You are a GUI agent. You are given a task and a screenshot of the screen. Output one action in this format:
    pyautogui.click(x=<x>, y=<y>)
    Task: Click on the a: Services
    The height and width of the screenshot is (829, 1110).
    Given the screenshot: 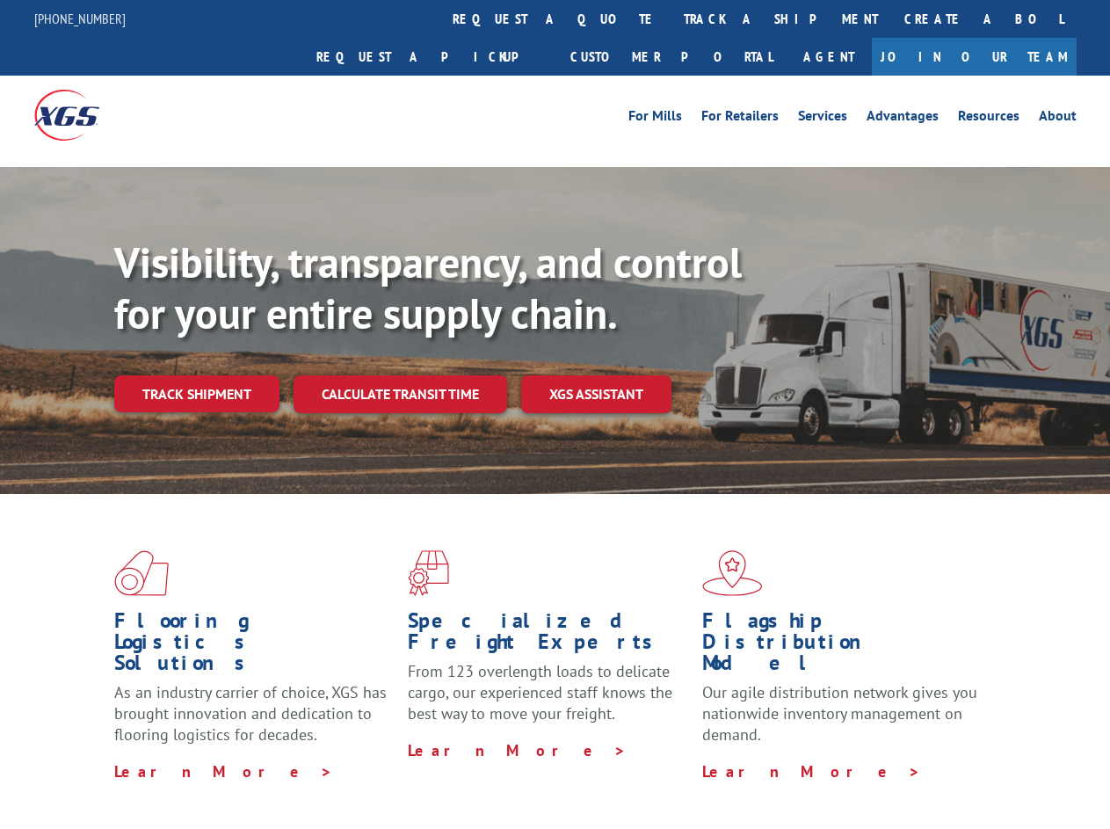 What is the action you would take?
    pyautogui.click(x=823, y=119)
    